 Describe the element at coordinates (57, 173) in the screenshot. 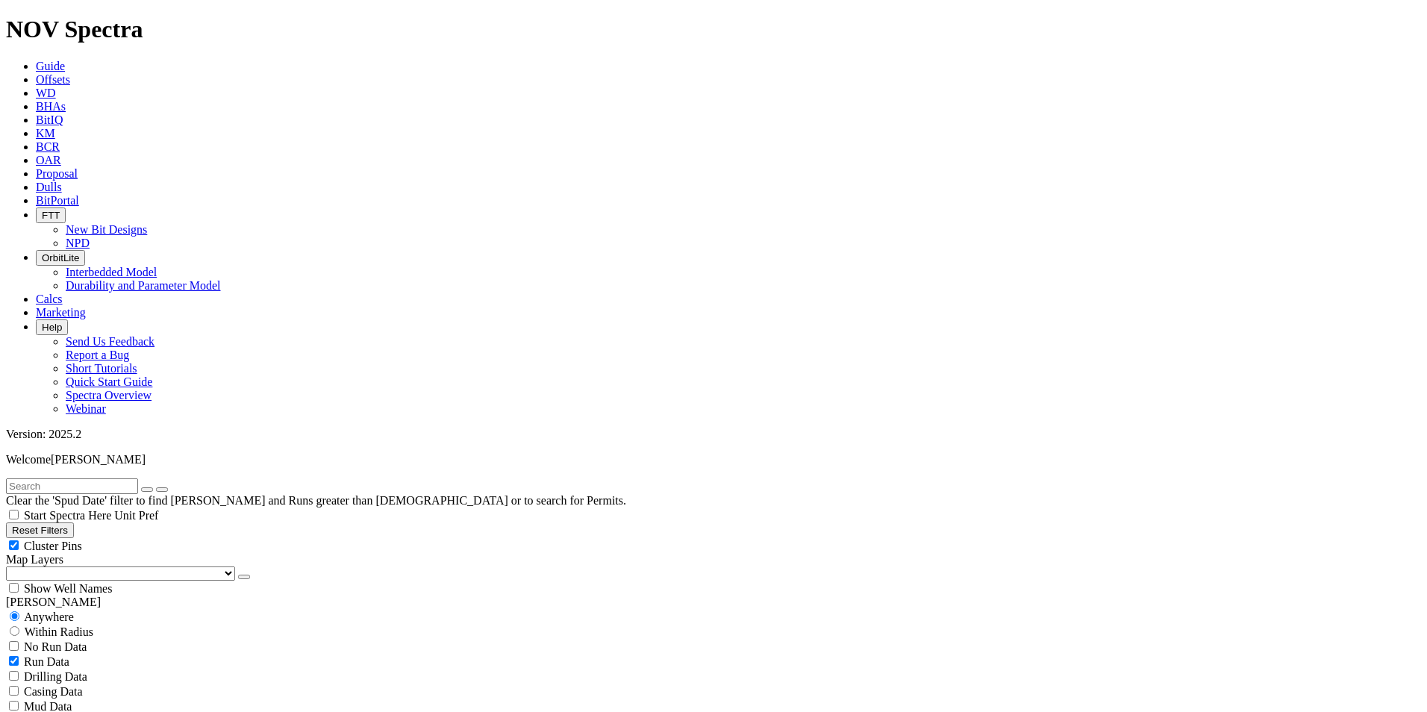

I see `a: Proposal` at that location.